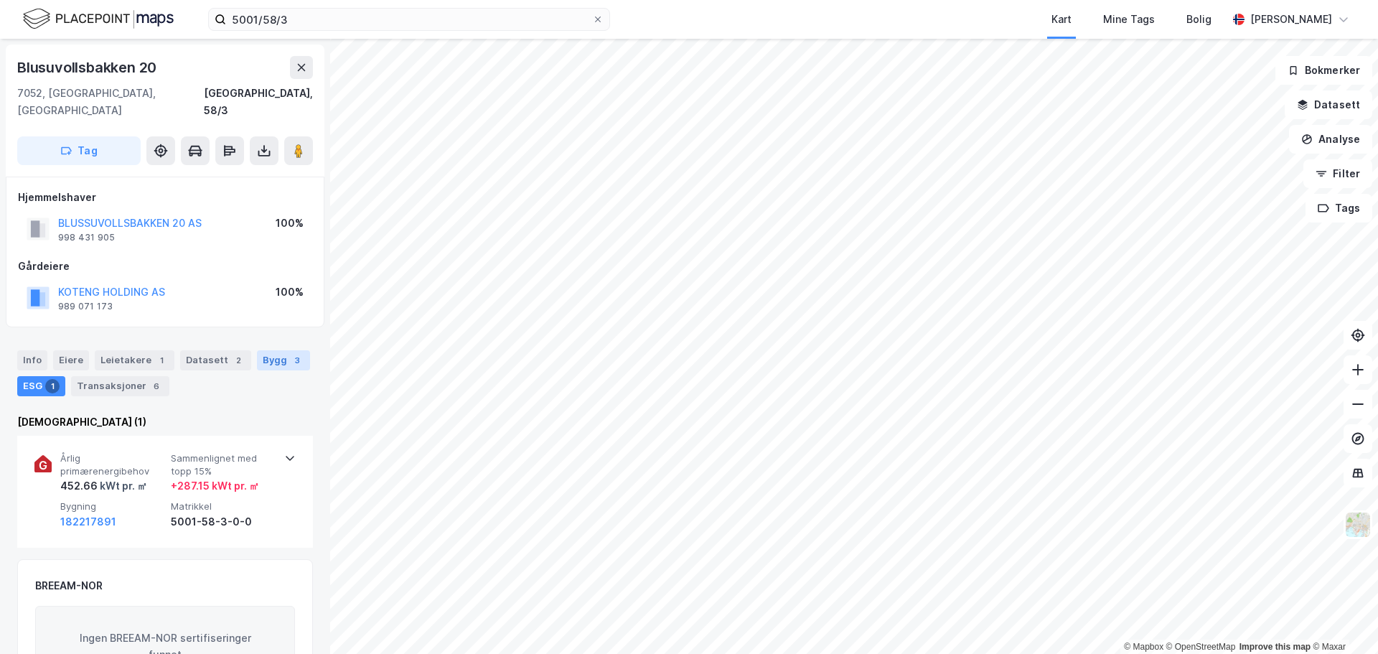  Describe the element at coordinates (86, 238) in the screenshot. I see `div: 998 431 905` at that location.